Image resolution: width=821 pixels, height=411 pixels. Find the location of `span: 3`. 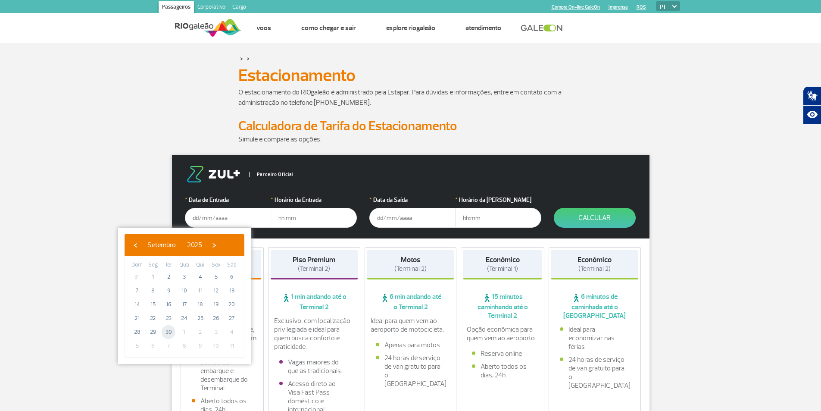

span: 3 is located at coordinates (185, 277).